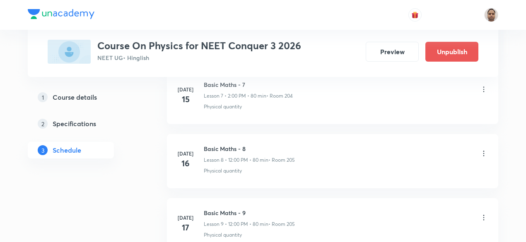  I want to click on p: Lesson 7 • 2:00 PM • 80 min, so click(235, 96).